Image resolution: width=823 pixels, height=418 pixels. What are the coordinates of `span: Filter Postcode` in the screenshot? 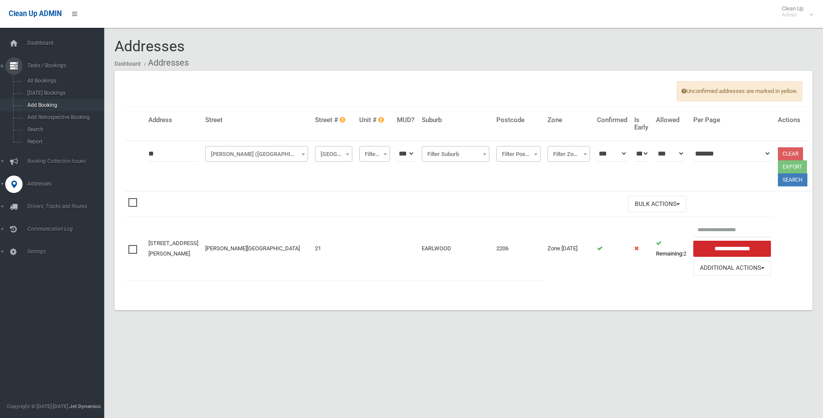 It's located at (519, 154).